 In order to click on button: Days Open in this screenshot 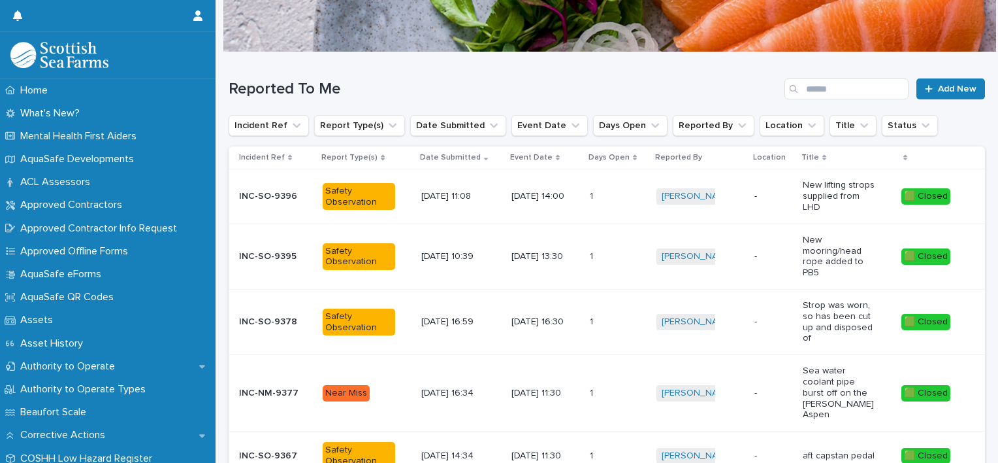, I will do `click(630, 125)`.